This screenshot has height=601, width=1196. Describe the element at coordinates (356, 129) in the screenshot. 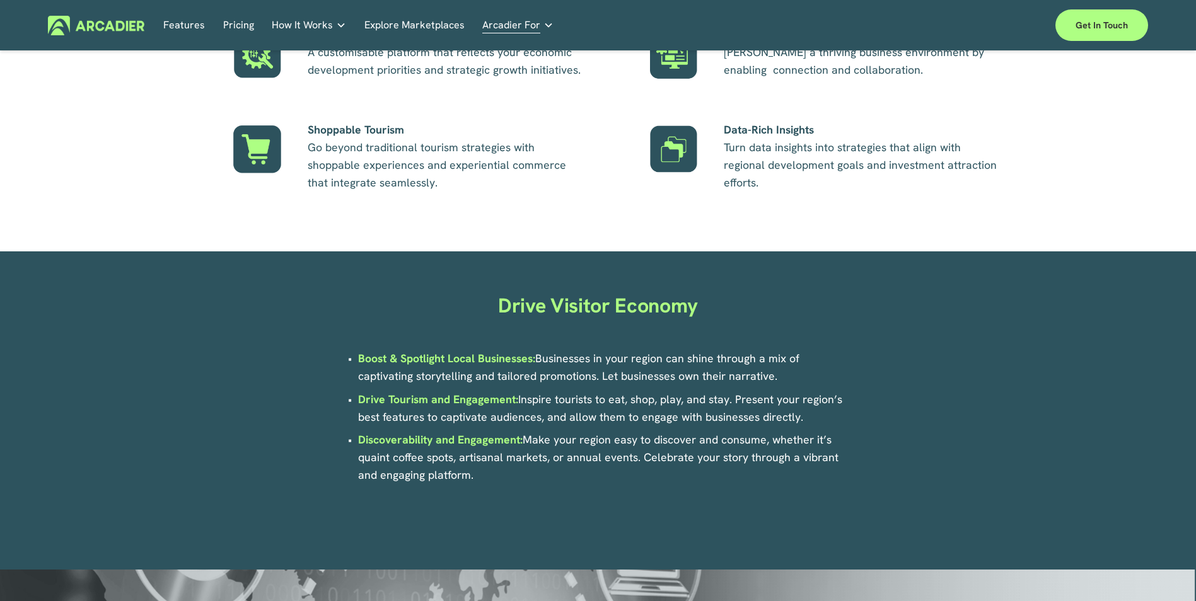

I see `strong: Shoppable Tourism` at that location.